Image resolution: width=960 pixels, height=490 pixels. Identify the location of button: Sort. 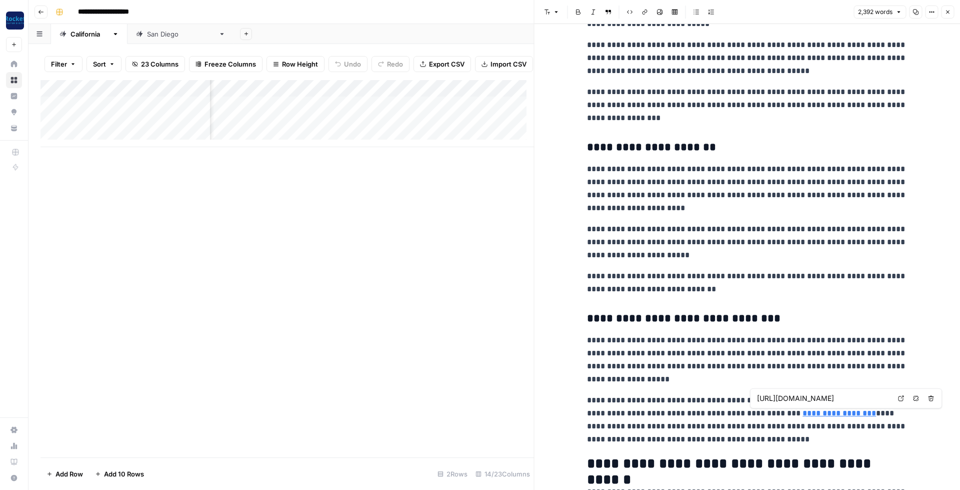
(104, 64).